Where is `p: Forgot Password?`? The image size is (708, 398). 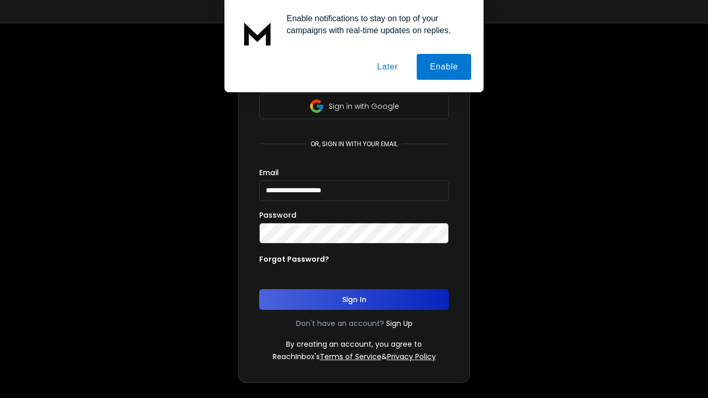 p: Forgot Password? is located at coordinates (294, 259).